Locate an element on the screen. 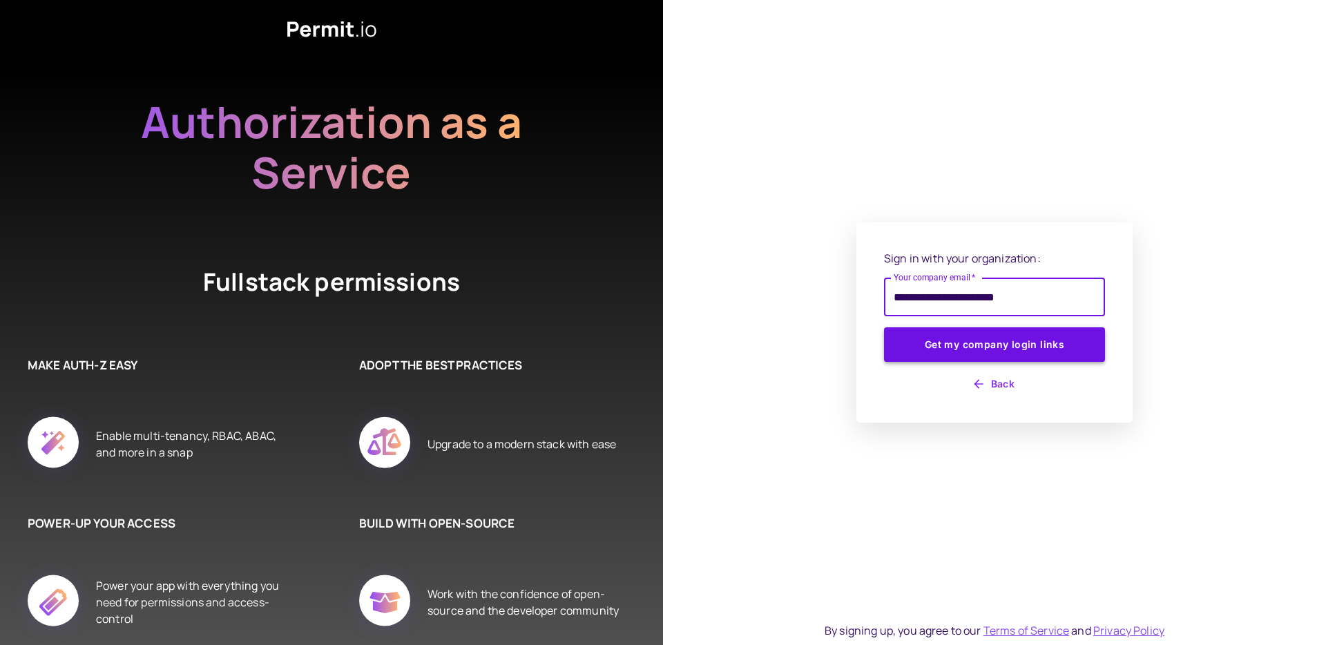 The width and height of the screenshot is (1326, 645). div: Enable multi-tenancy, RBAC, ABAC, and more in a snap is located at coordinates (193, 444).